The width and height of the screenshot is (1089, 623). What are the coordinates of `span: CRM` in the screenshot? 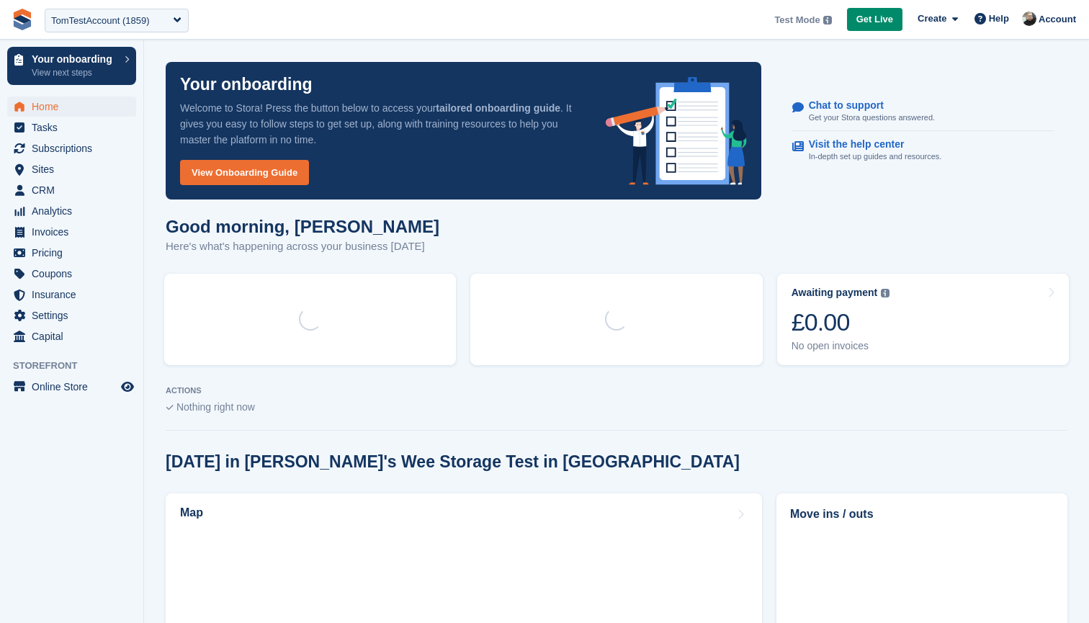 It's located at (75, 190).